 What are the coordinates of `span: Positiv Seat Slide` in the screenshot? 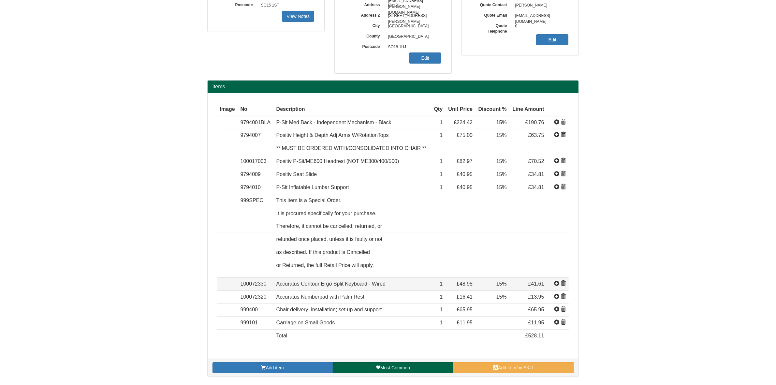 It's located at (296, 174).